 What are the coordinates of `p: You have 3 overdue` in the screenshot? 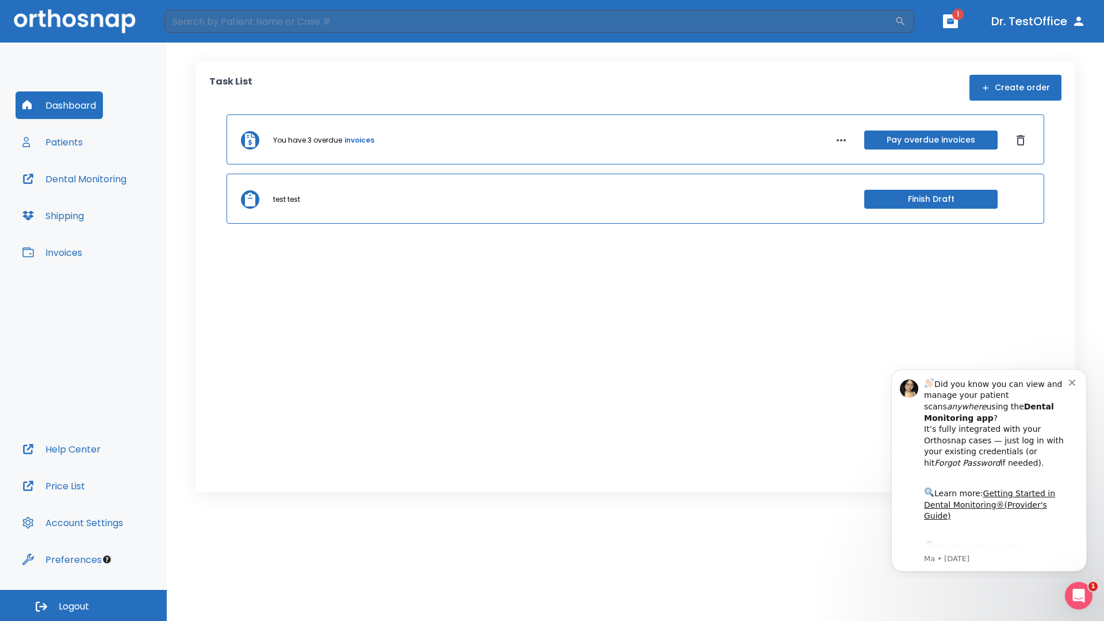 It's located at (308, 140).